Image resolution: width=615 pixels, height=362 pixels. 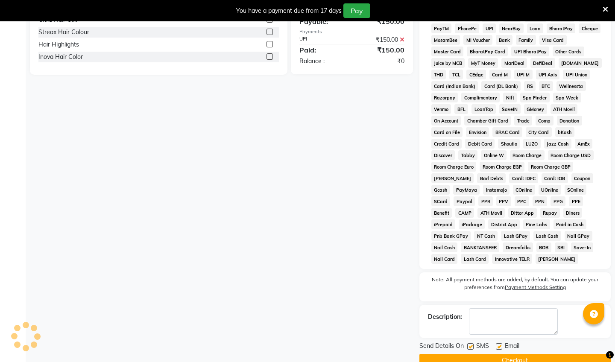 What do you see at coordinates (322, 21) in the screenshot?
I see `div: Payable:` at bounding box center [322, 21].